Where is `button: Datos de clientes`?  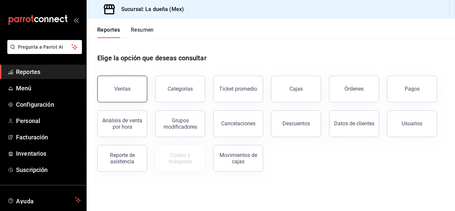 button: Datos de clientes is located at coordinates (354, 124).